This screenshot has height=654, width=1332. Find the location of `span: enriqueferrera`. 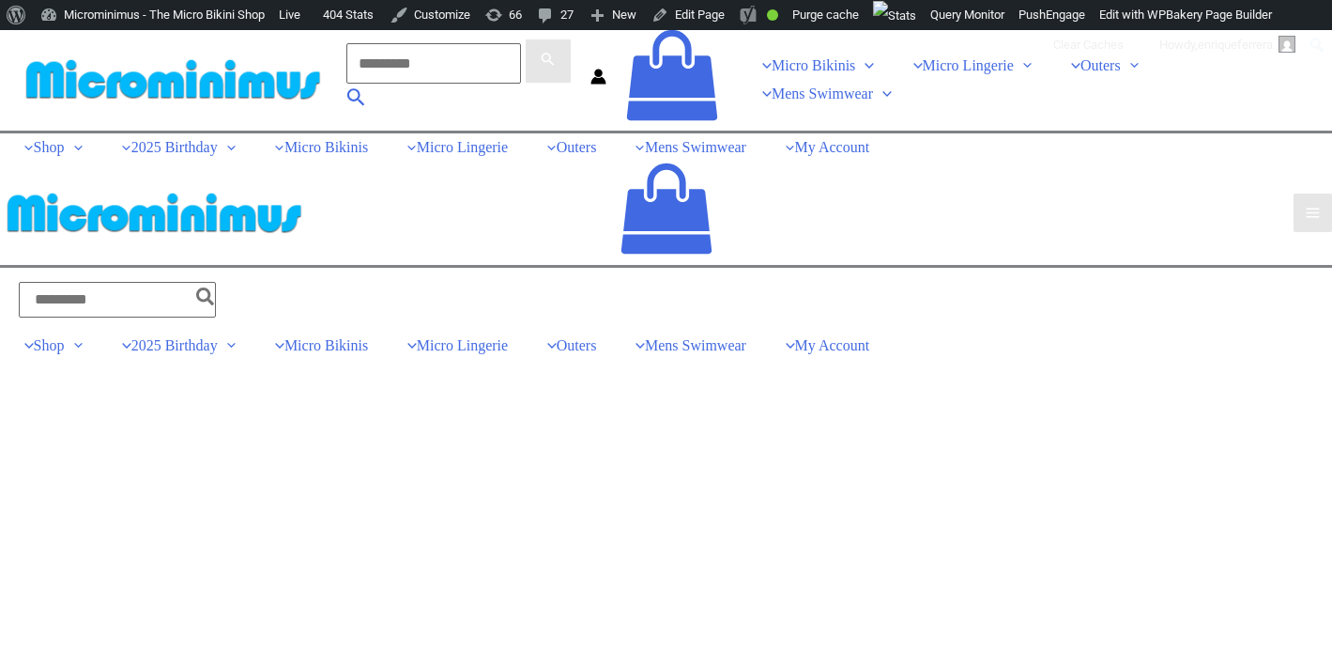

span: enriqueferrera is located at coordinates (1236, 44).